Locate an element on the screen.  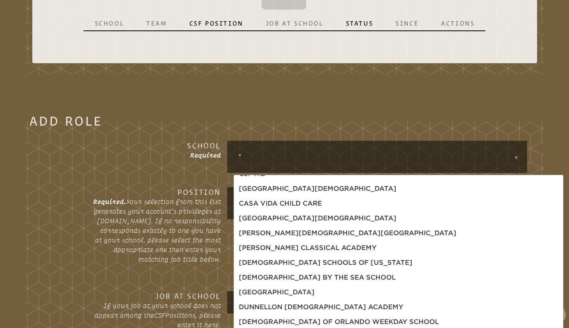
a: Casa Vida Child Care is located at coordinates (281, 203).